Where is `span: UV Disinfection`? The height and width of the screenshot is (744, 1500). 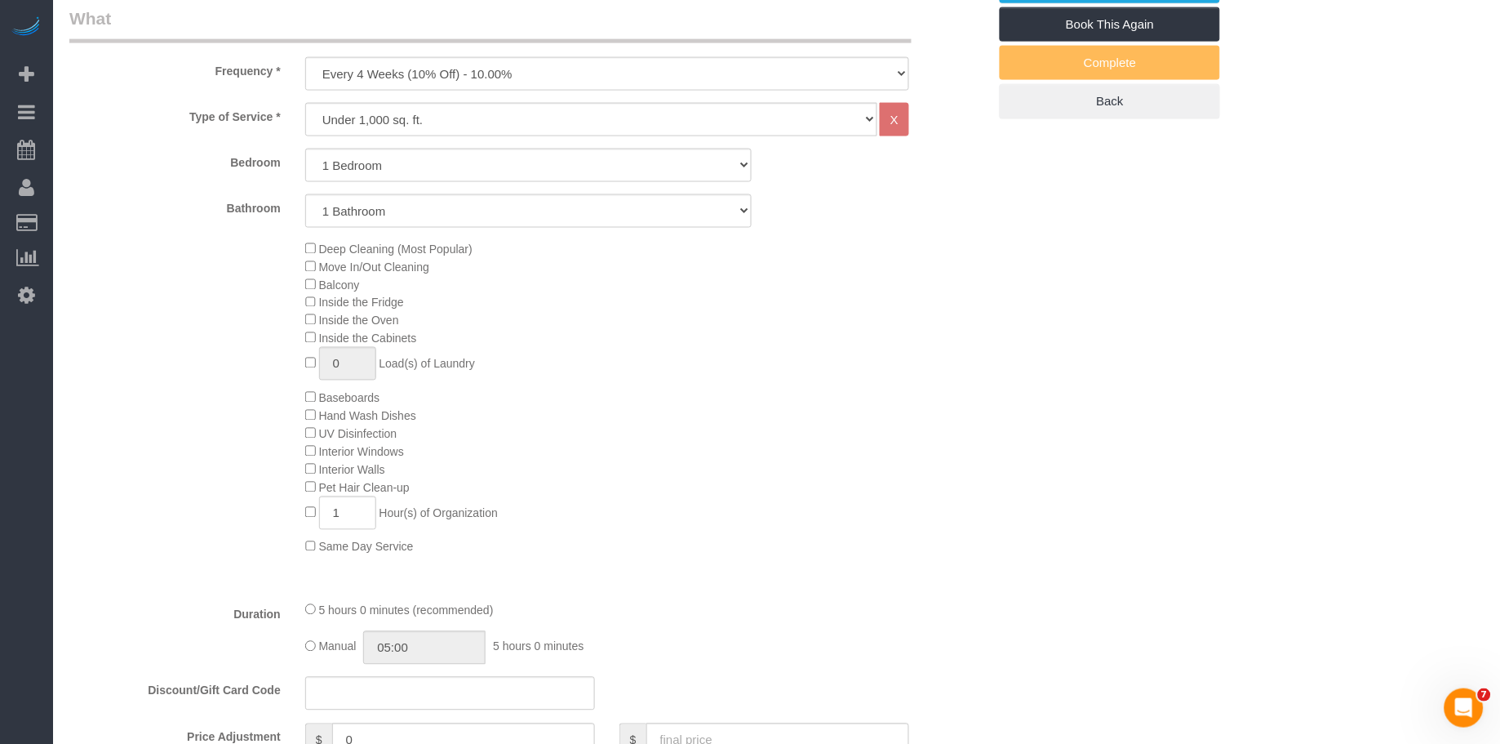 span: UV Disinfection is located at coordinates (358, 434).